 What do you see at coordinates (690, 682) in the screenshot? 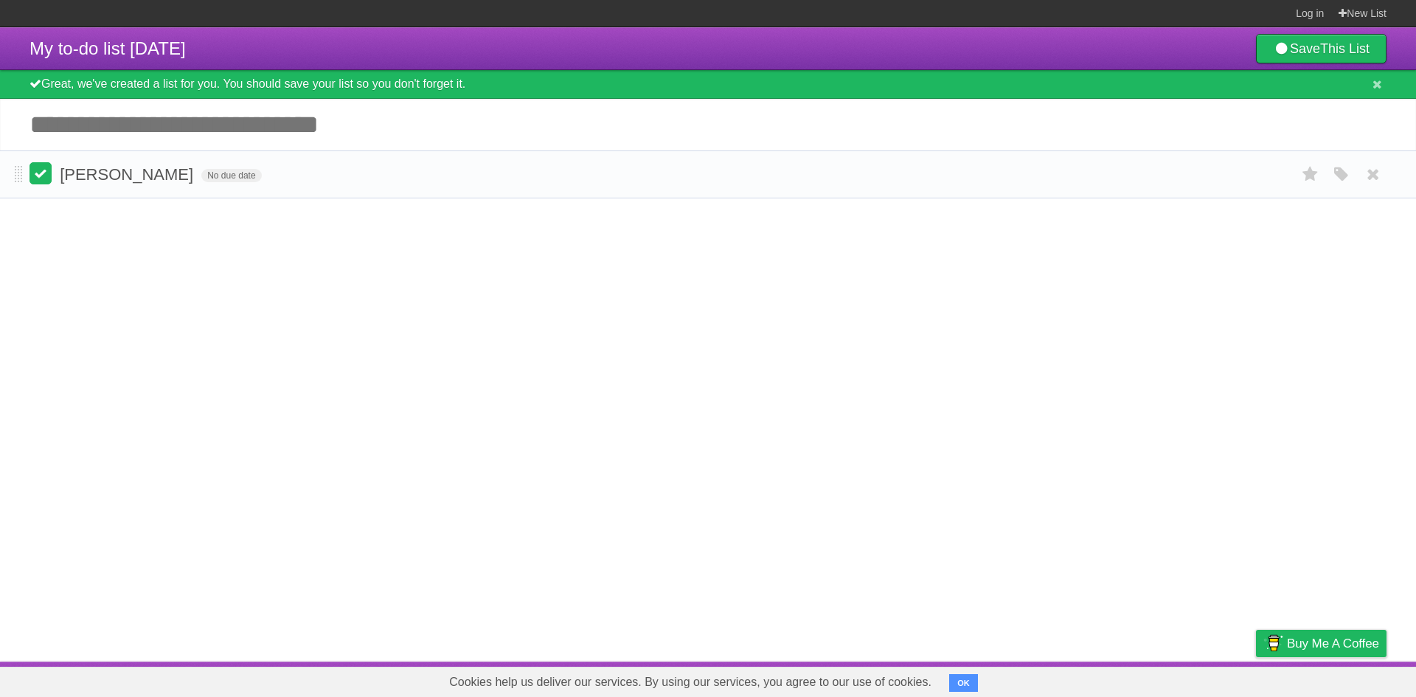
I see `span: Cookies help us deliver our services. By using our services, you agree to our use of cookies.` at bounding box center [690, 682].